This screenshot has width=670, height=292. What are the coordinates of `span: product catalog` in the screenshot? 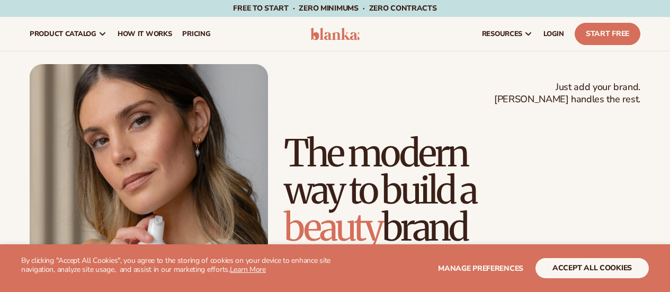 It's located at (63, 34).